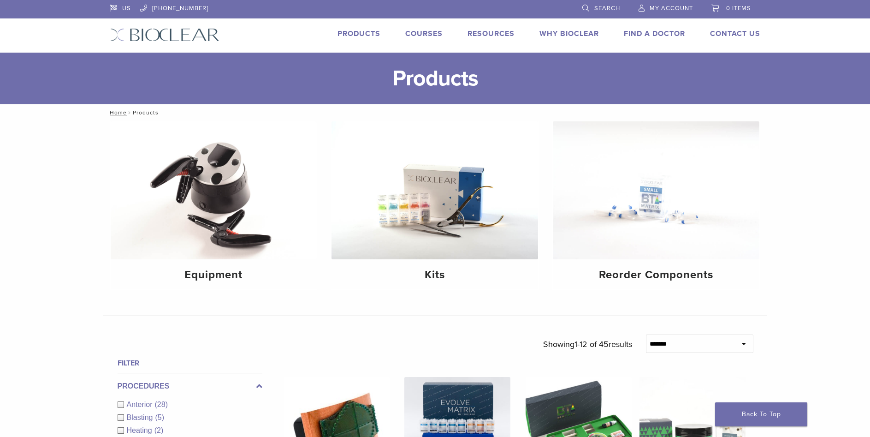 This screenshot has width=870, height=437. What do you see at coordinates (735, 34) in the screenshot?
I see `a: Contact Us` at bounding box center [735, 34].